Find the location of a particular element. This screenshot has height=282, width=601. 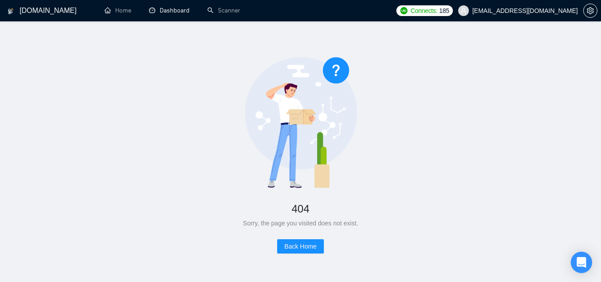

a: searchScanner is located at coordinates (224, 10).